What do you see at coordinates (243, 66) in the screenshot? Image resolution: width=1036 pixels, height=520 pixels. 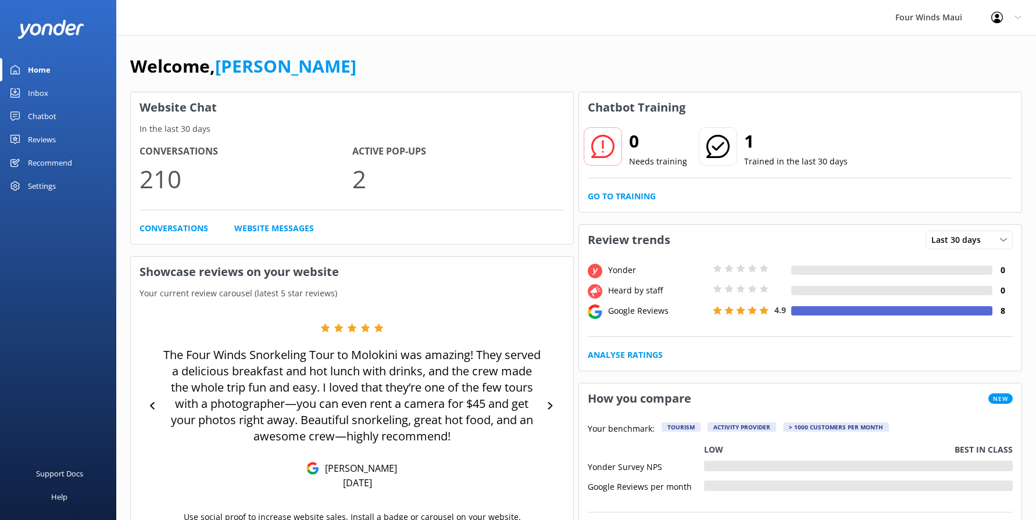 I see `h1: Welcome,` at bounding box center [243, 66].